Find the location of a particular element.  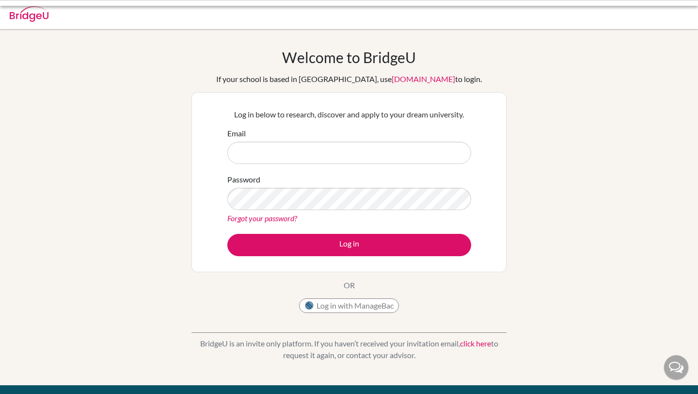

a: click here is located at coordinates (476, 343).